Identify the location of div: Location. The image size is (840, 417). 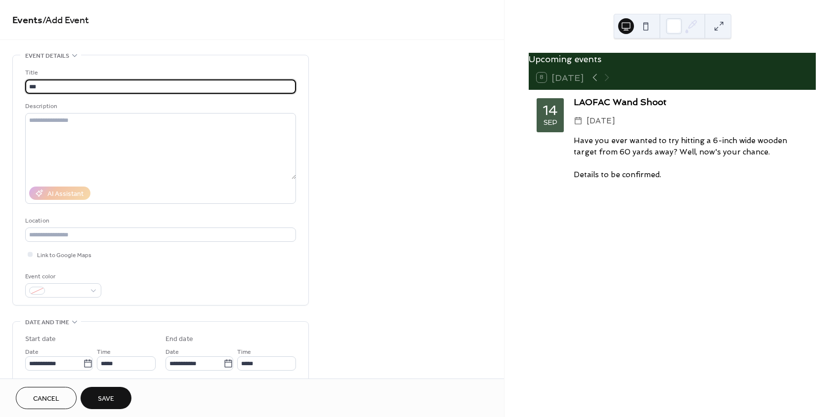
(160, 221).